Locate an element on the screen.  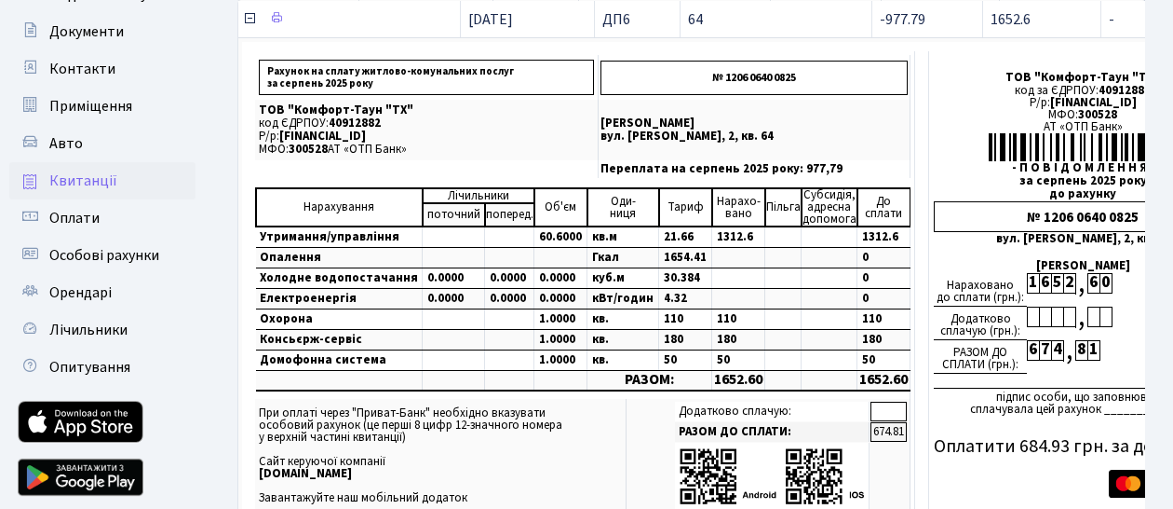
td: 30.384 is located at coordinates (685, 278).